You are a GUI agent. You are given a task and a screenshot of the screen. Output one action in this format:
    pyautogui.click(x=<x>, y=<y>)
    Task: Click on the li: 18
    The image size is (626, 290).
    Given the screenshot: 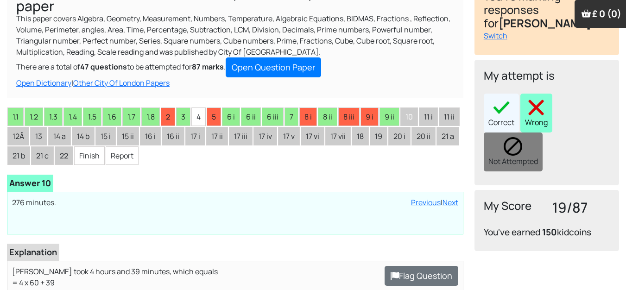 What is the action you would take?
    pyautogui.click(x=360, y=136)
    